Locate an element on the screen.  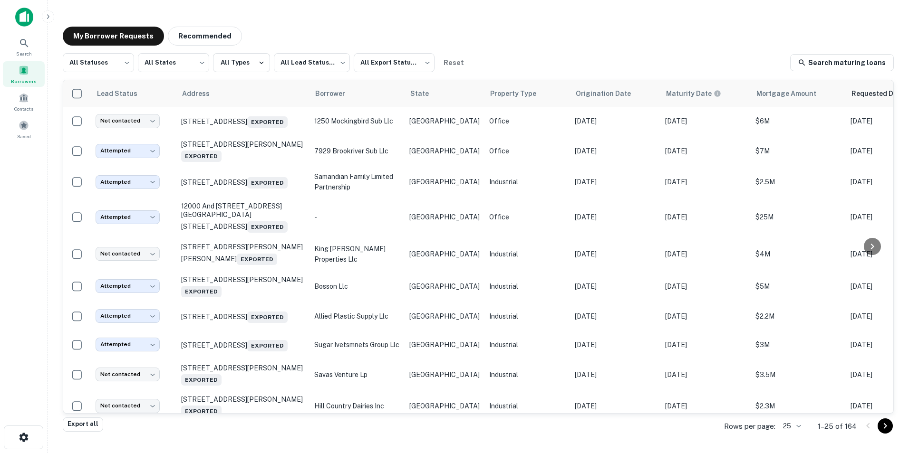
a: Saved is located at coordinates (24, 129).